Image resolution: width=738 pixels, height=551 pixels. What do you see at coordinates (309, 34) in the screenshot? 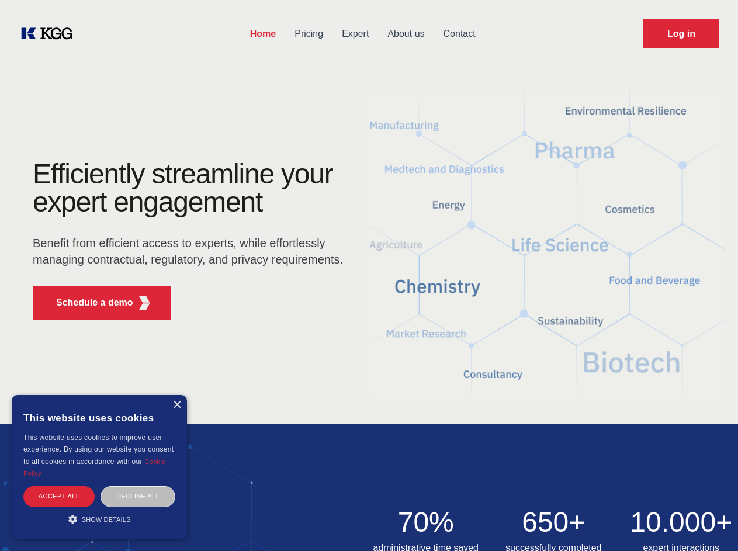
I see `a: Pricing` at bounding box center [309, 34].